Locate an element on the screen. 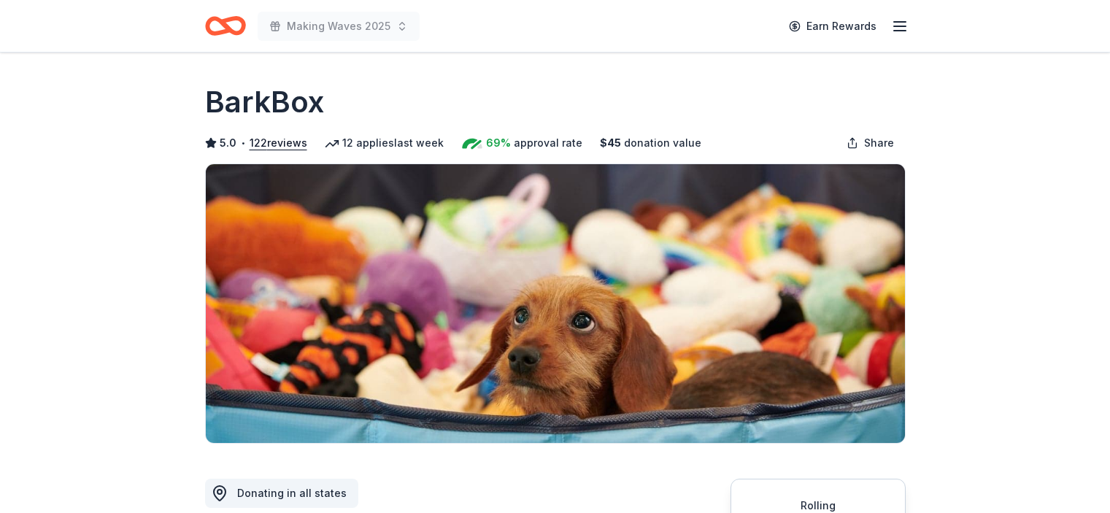 Image resolution: width=1110 pixels, height=513 pixels. a: Earn Rewards is located at coordinates (833, 26).